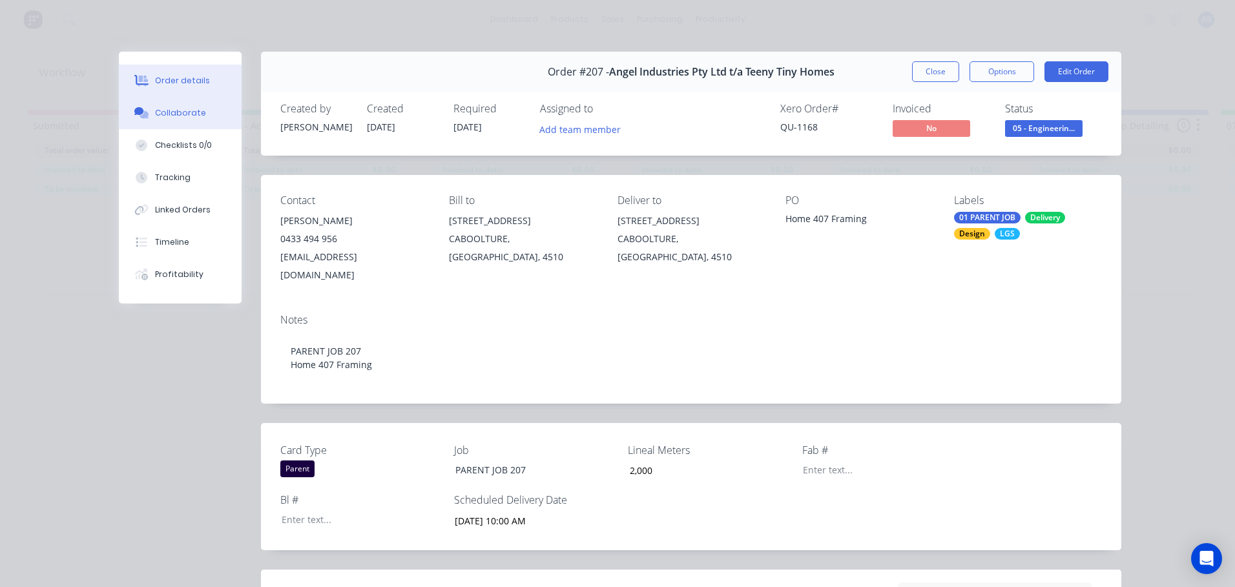 The image size is (1235, 587). I want to click on div: QU-1168, so click(829, 127).